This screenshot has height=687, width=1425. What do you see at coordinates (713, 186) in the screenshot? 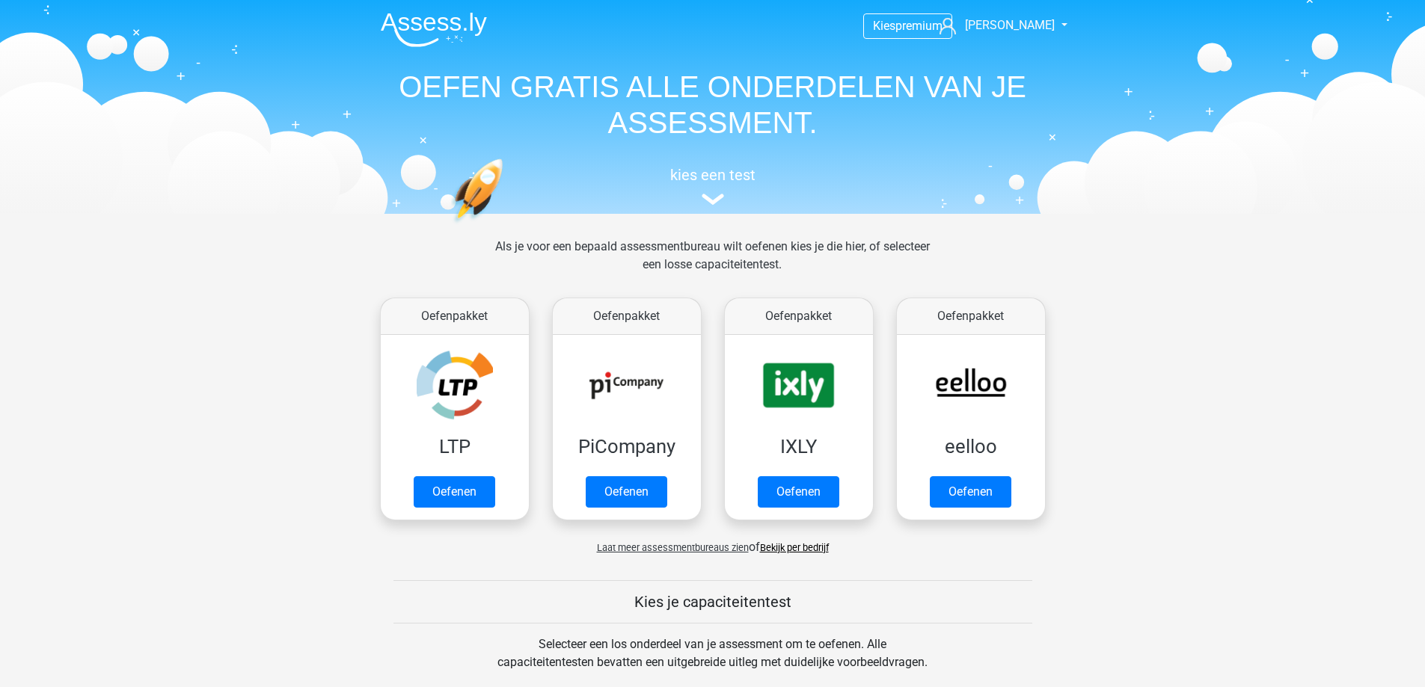
I see `a: kies een test` at bounding box center [713, 186].